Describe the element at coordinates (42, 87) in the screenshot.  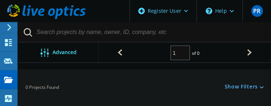
I see `span: 0 Projects Found` at that location.